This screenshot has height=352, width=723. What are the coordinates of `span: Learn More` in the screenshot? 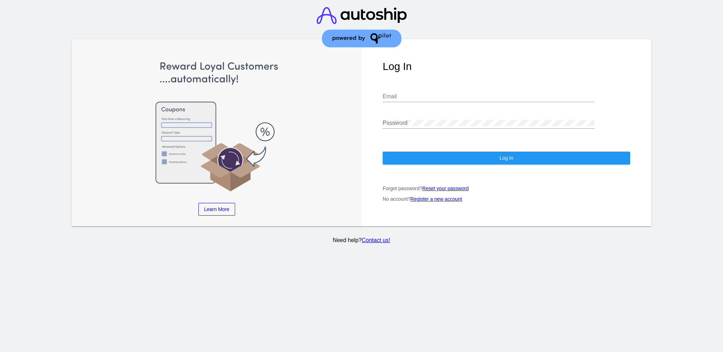 It's located at (217, 209).